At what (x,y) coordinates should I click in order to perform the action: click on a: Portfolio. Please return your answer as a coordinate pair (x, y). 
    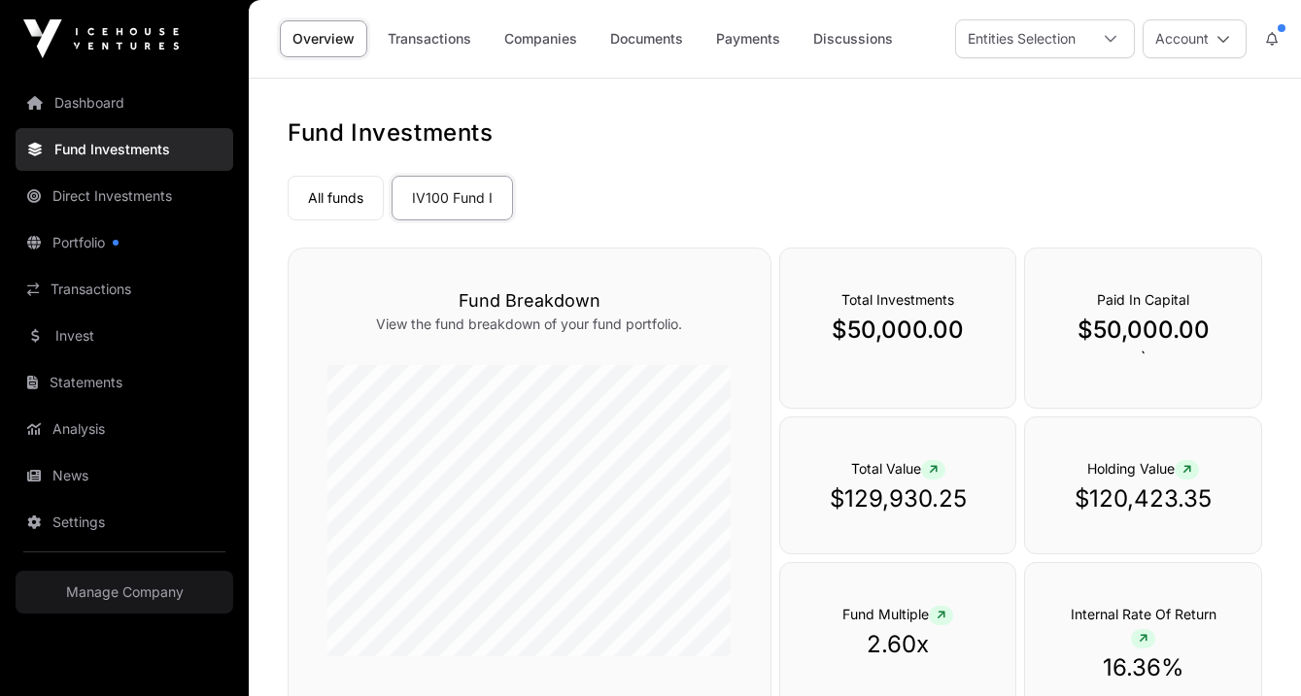
    Looking at the image, I should click on (124, 243).